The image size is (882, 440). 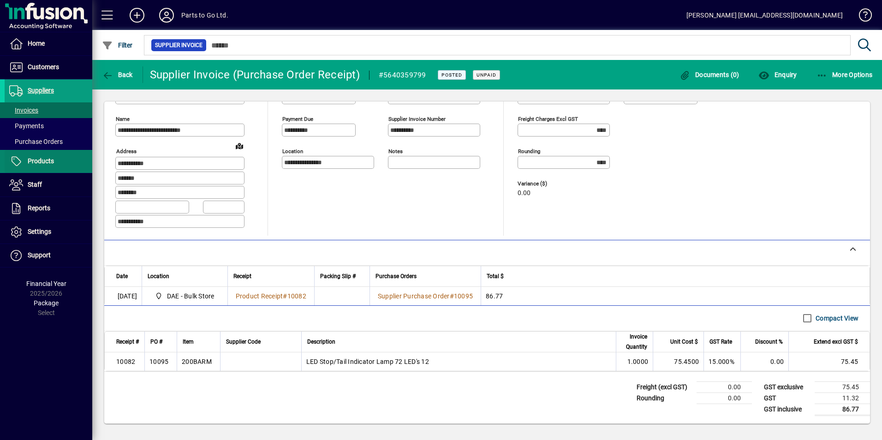 What do you see at coordinates (48, 110) in the screenshot?
I see `a: Invoices` at bounding box center [48, 110].